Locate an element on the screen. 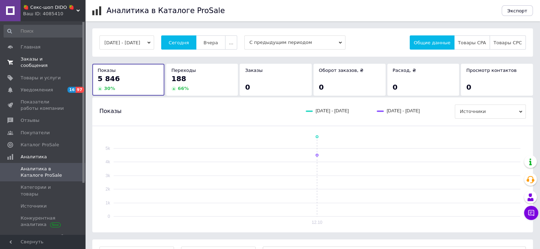 The image size is (540, 249). text: 12.10 is located at coordinates (317, 223).